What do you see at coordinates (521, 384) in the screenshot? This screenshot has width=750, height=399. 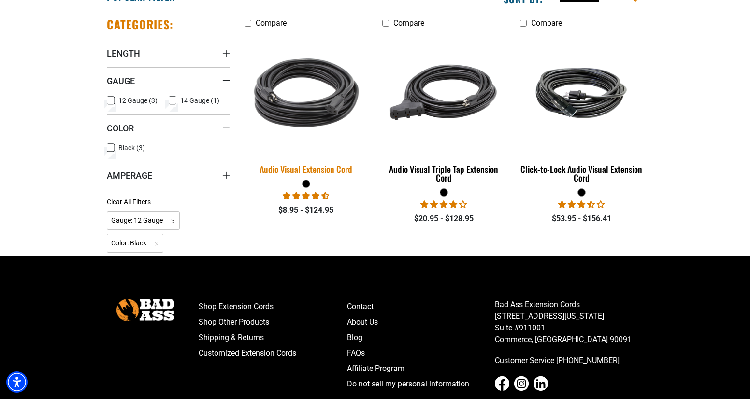 I see `a: Instagram - open in a new tab` at bounding box center [521, 384].